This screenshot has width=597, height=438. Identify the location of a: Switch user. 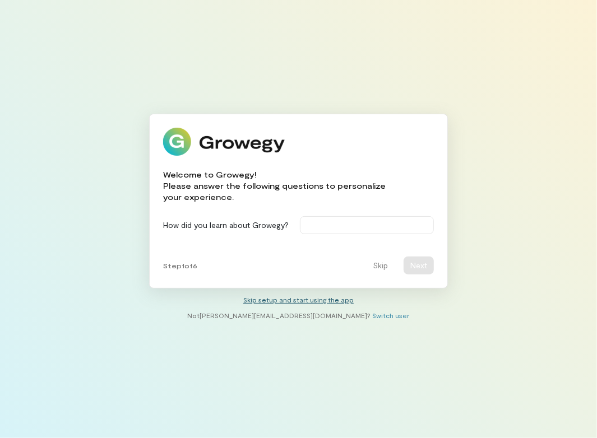
(391, 316).